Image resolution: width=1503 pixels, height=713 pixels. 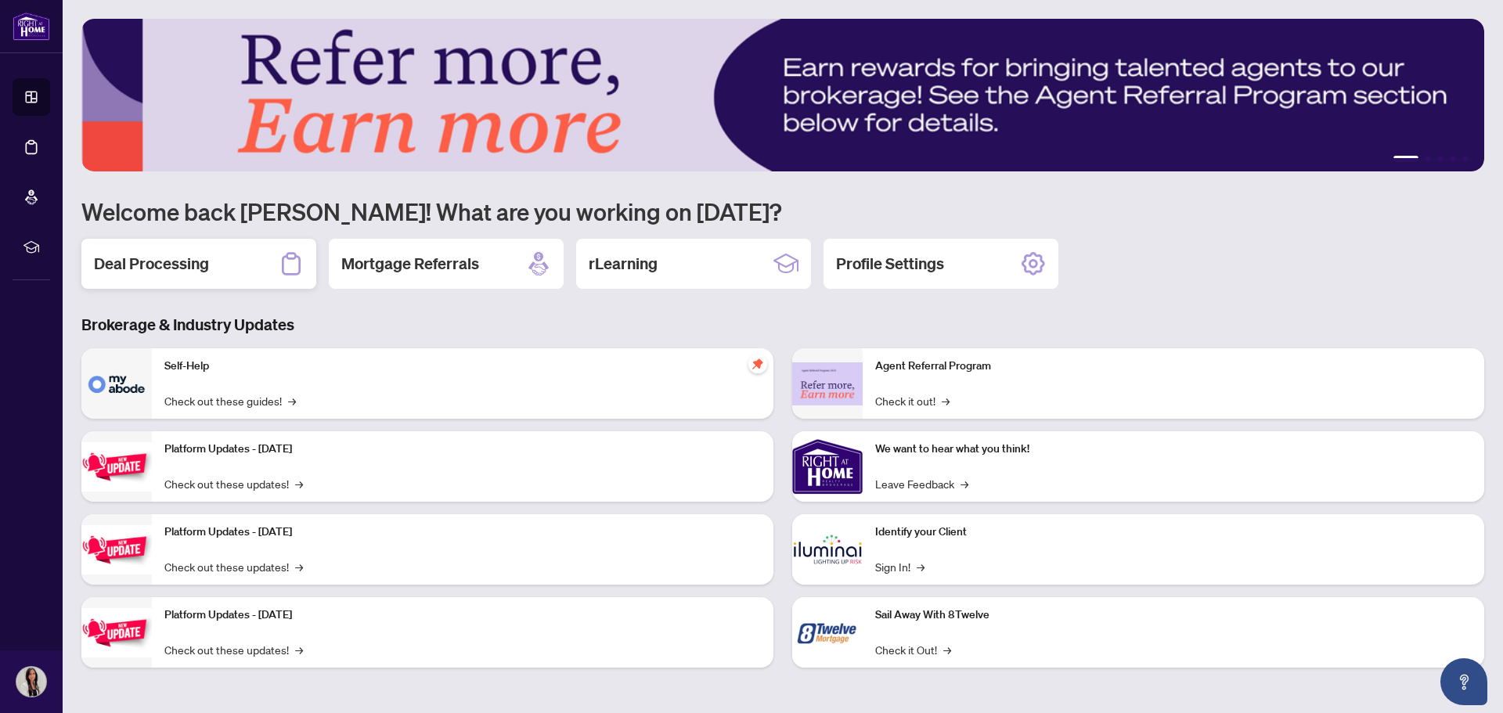 I want to click on img: Platform Updates - July 8, 2025, so click(x=117, y=550).